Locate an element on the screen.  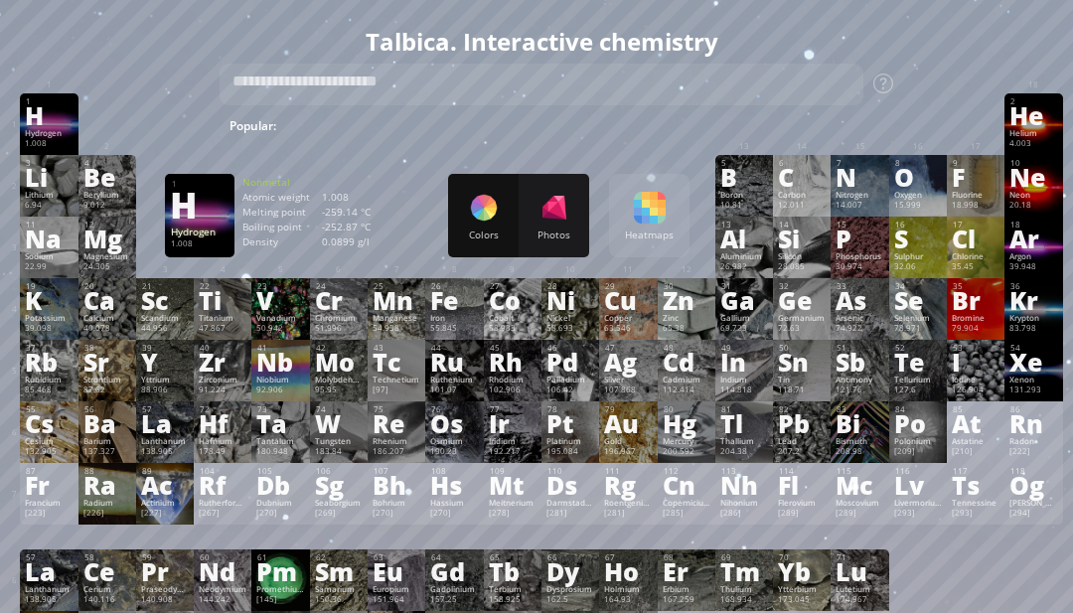
div: Hafnium is located at coordinates (223, 441).